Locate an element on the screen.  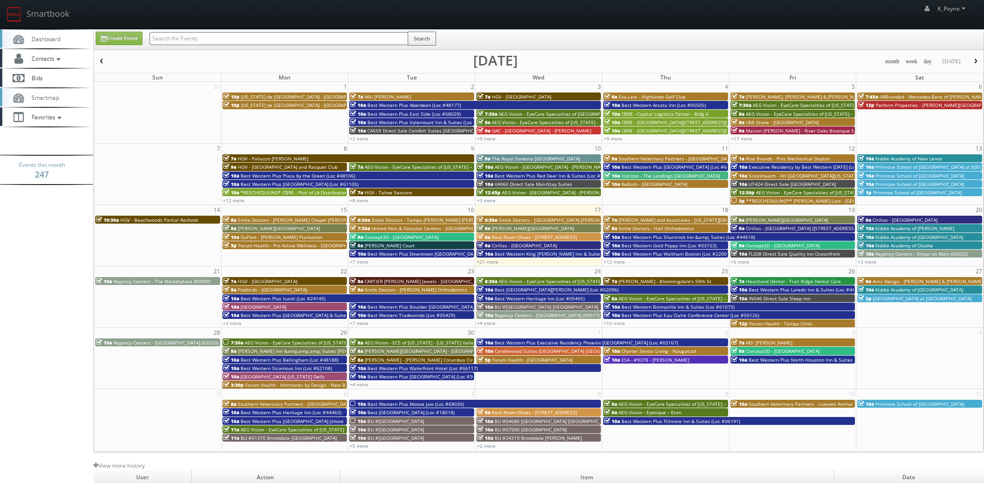
span: Favorites is located at coordinates (45, 117).